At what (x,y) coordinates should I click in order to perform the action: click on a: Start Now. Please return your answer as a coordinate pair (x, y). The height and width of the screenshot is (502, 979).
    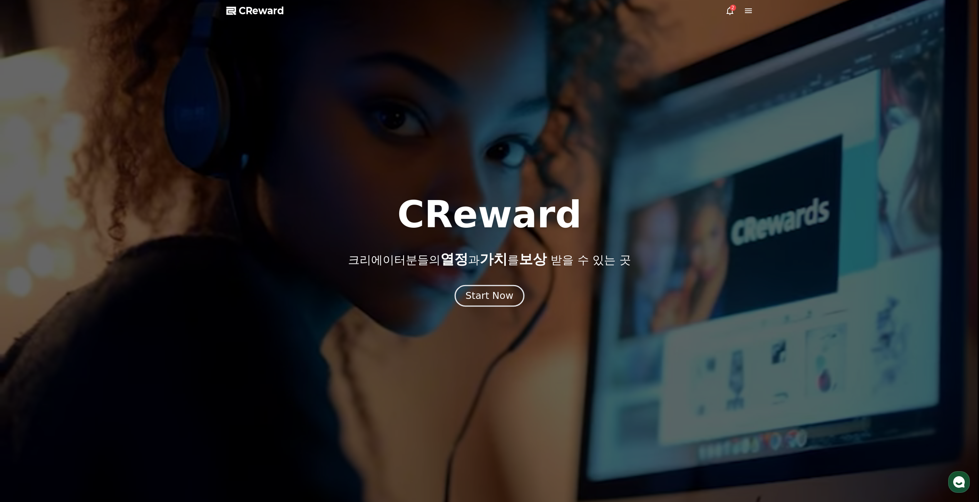
    Looking at the image, I should click on (489, 297).